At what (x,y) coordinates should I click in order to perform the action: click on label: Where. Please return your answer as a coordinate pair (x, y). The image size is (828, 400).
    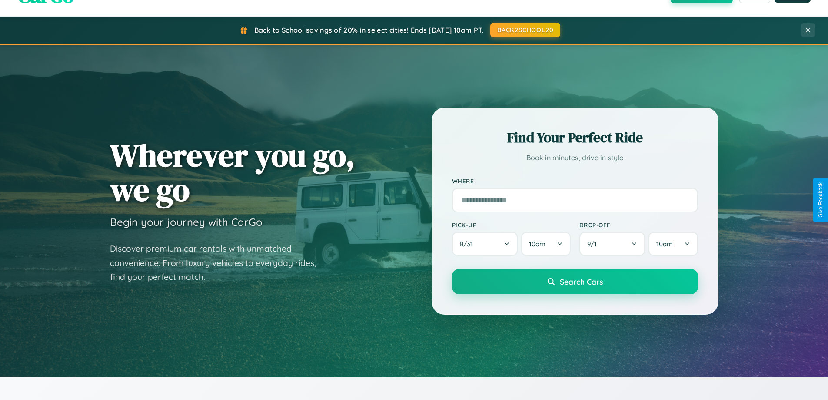
    Looking at the image, I should click on (575, 180).